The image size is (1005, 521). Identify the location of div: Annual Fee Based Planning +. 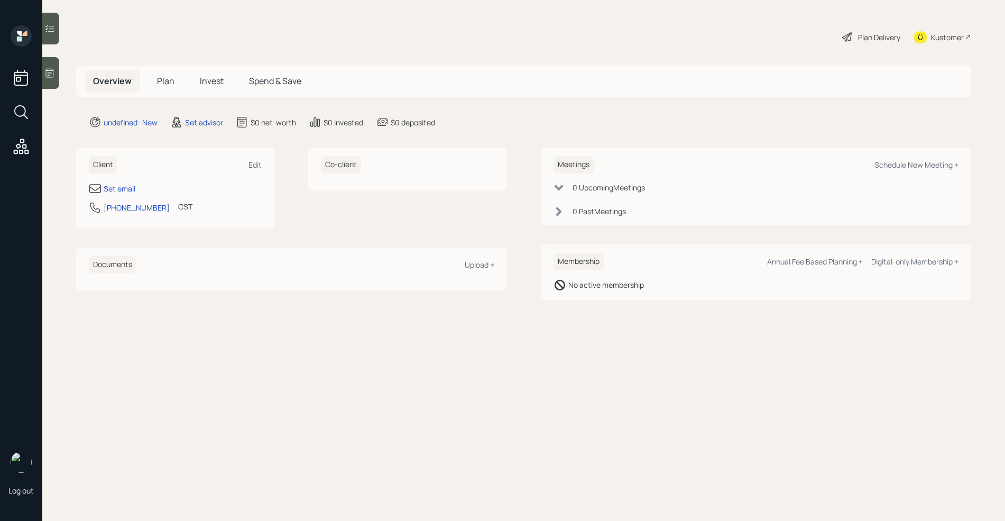
(815, 261).